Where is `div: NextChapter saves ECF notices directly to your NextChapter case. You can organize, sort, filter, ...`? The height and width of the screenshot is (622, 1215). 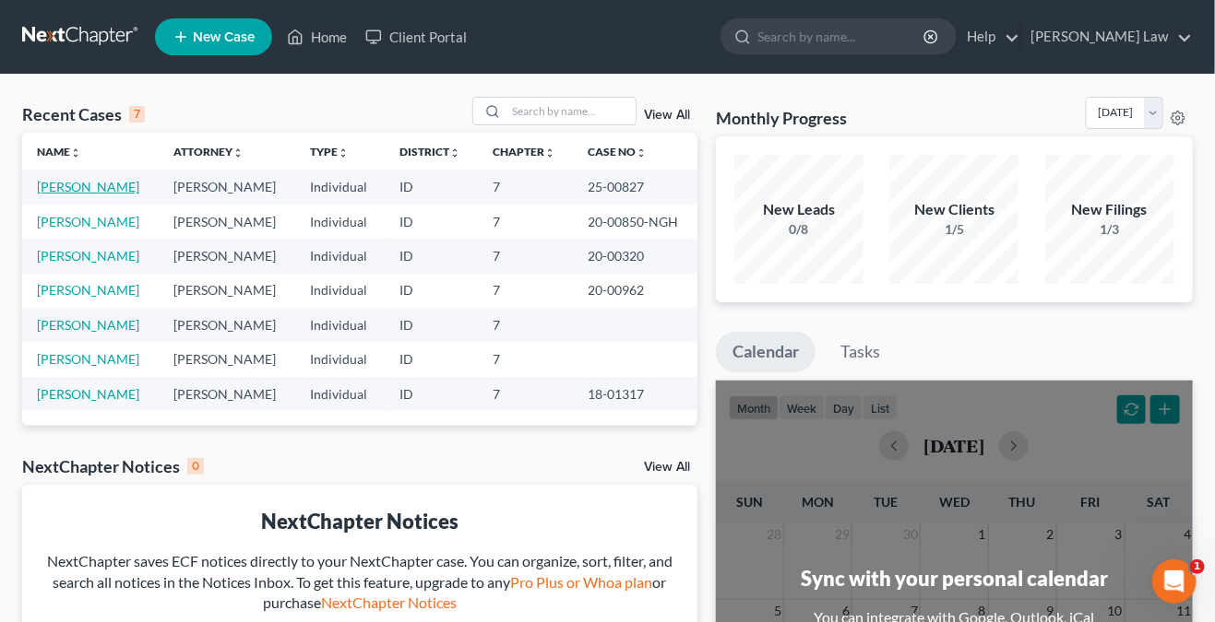
div: NextChapter saves ECF notices directly to your NextChapter case. You can organize, sort, filter, ... is located at coordinates (360, 583).